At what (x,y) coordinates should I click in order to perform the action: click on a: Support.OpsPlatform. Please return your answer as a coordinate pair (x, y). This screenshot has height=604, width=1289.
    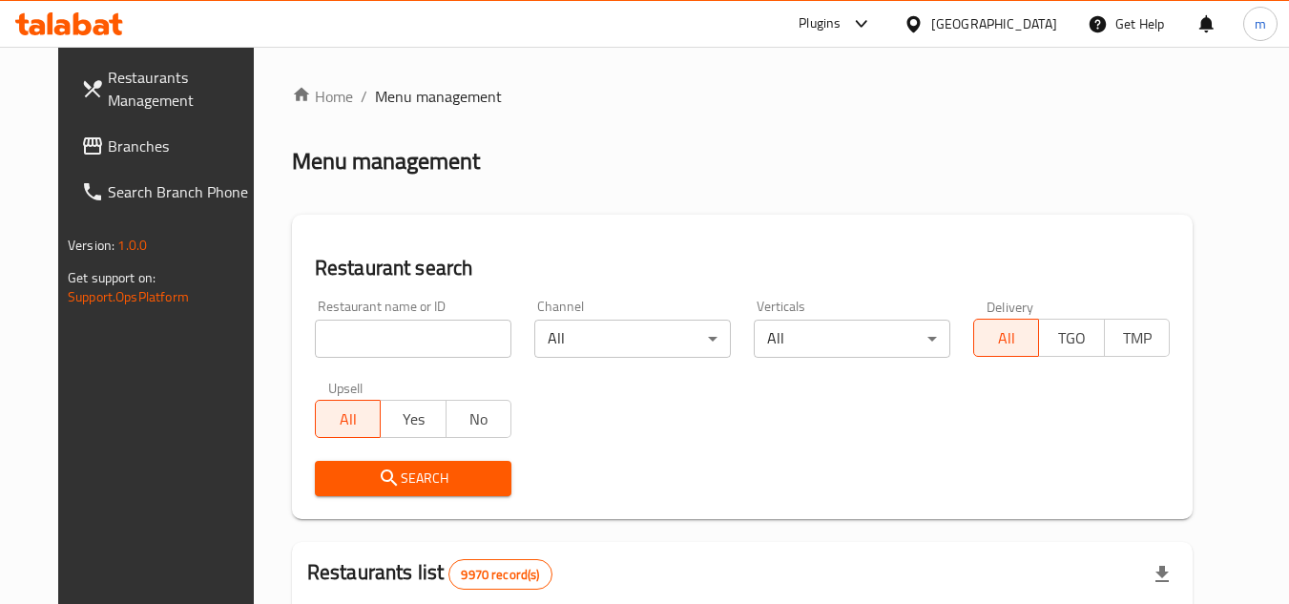
    Looking at the image, I should click on (128, 297).